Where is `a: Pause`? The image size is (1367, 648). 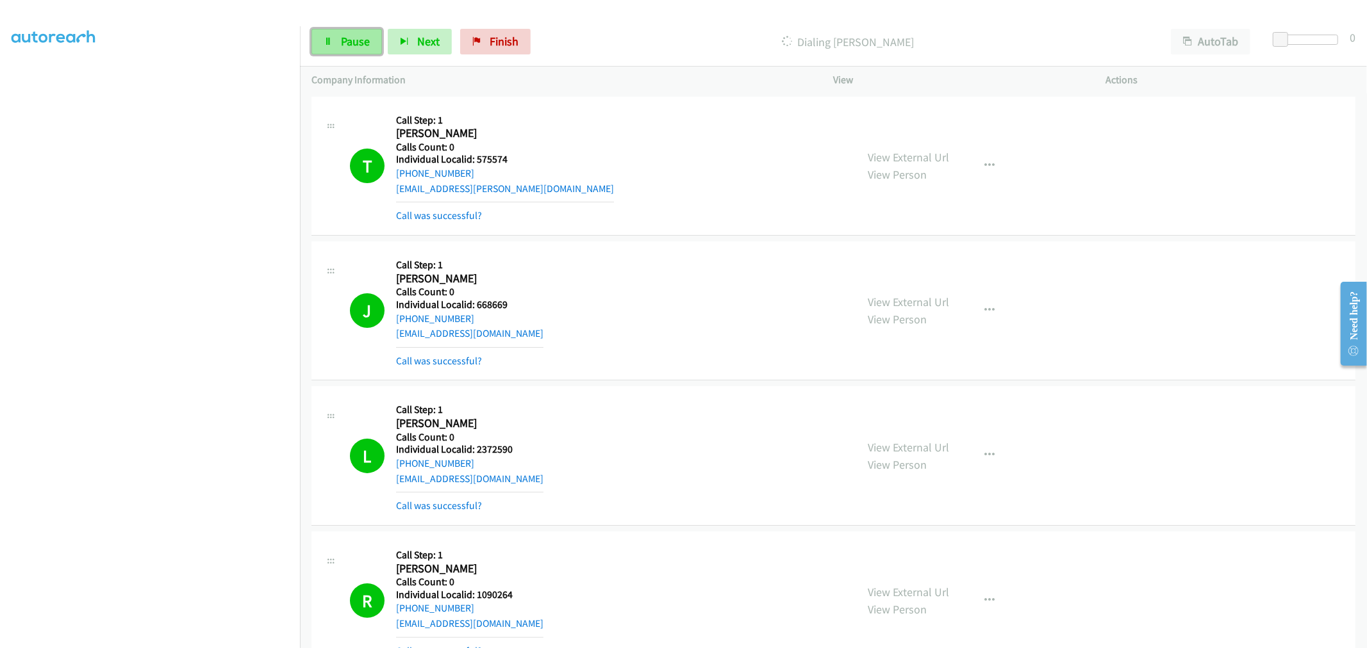 a: Pause is located at coordinates (347, 42).